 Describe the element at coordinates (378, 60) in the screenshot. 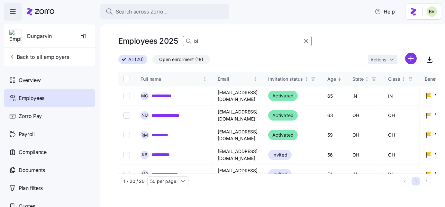

I see `span: Actions` at that location.